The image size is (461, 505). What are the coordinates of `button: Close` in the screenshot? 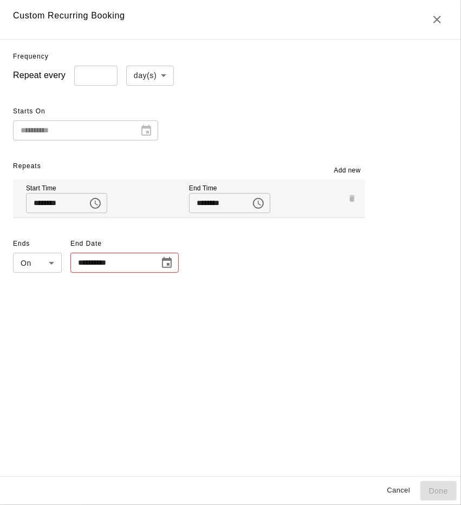 It's located at (437, 20).